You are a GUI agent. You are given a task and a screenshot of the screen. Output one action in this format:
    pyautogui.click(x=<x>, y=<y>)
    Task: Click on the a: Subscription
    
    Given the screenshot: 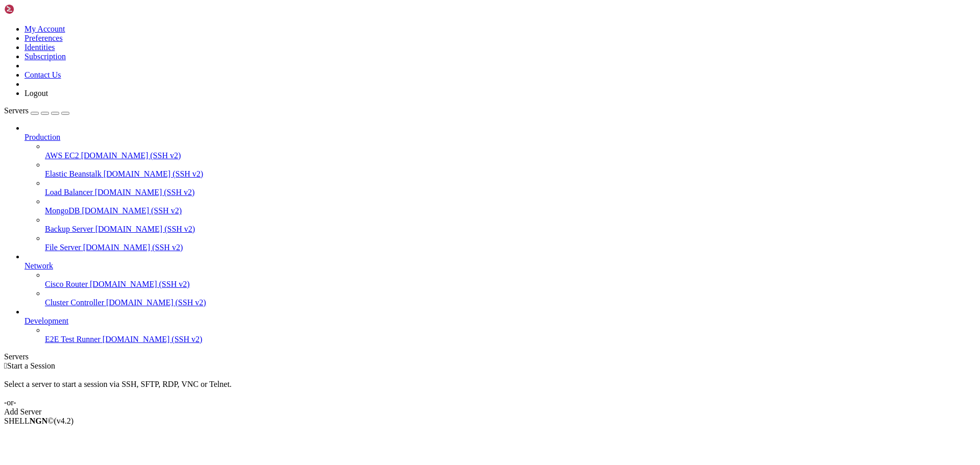 What is the action you would take?
    pyautogui.click(x=45, y=56)
    